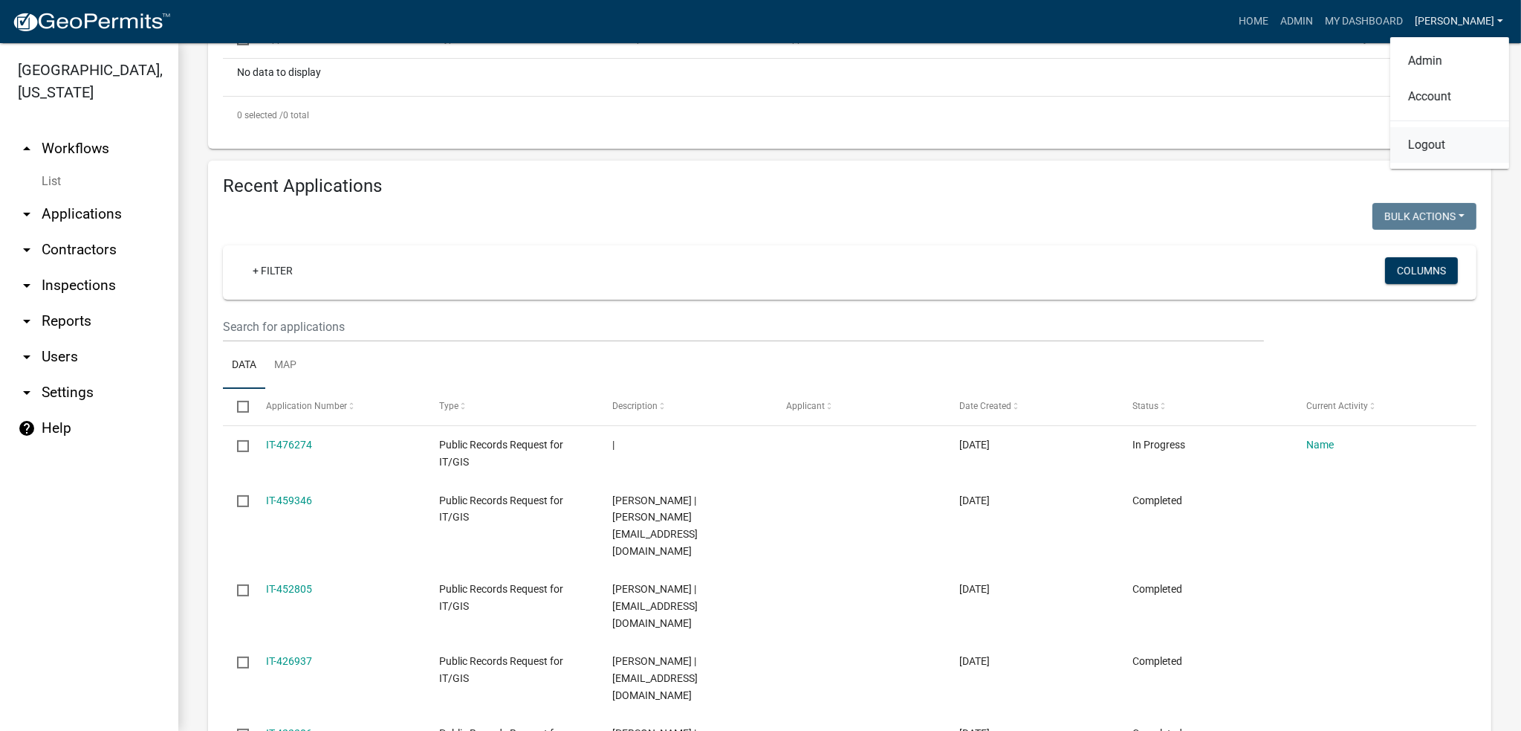 The image size is (1521, 731). I want to click on span: In Progress, so click(1159, 444).